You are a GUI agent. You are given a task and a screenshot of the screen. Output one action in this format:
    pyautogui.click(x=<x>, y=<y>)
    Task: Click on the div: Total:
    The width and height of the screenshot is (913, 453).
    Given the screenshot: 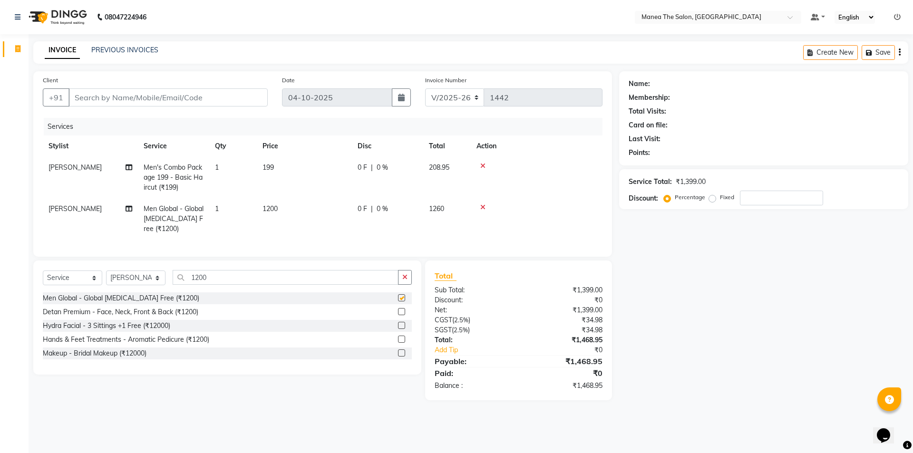 What is the action you would take?
    pyautogui.click(x=473, y=340)
    